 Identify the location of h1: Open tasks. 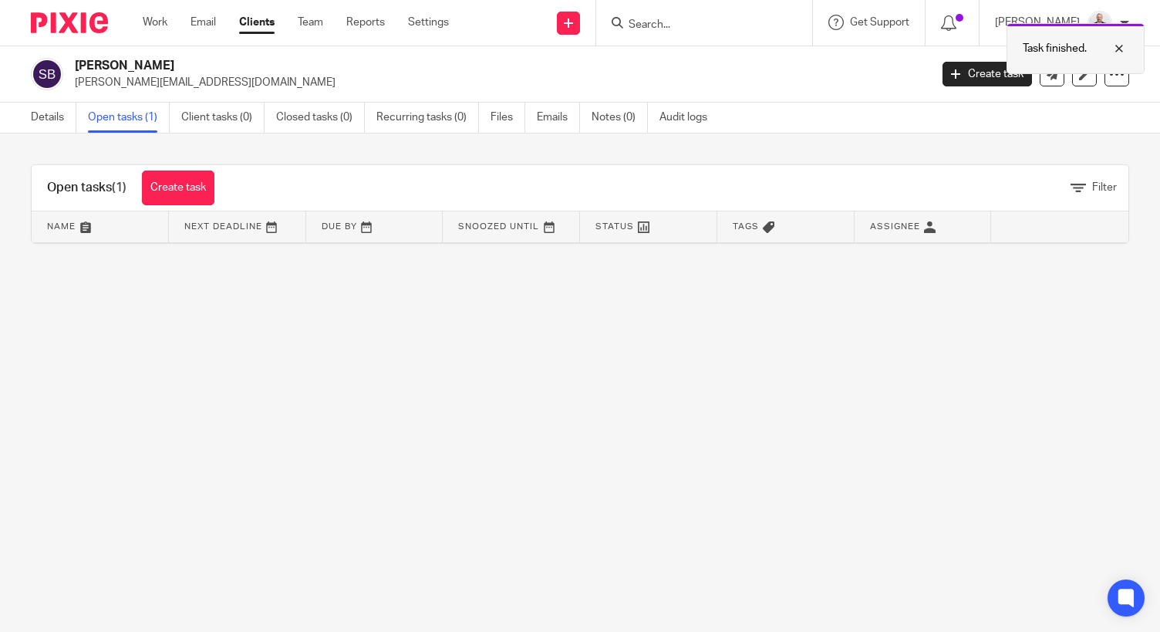
(86, 187).